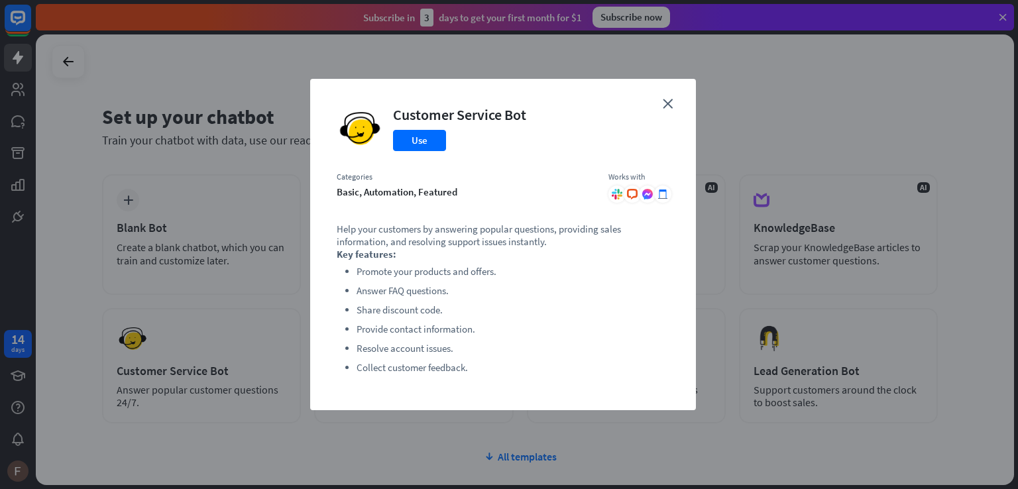 The image size is (1018, 489). I want to click on div: Customer Service Bot, so click(459, 115).